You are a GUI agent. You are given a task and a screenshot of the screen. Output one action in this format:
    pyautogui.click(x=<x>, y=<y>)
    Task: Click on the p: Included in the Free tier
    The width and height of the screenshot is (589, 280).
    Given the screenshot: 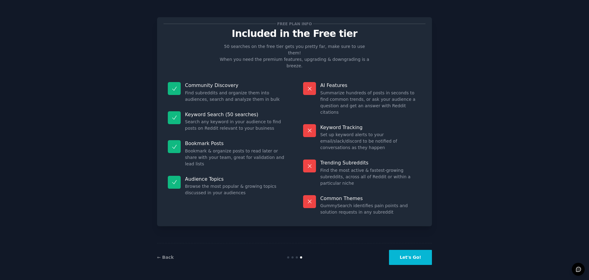 What is the action you would take?
    pyautogui.click(x=295, y=33)
    